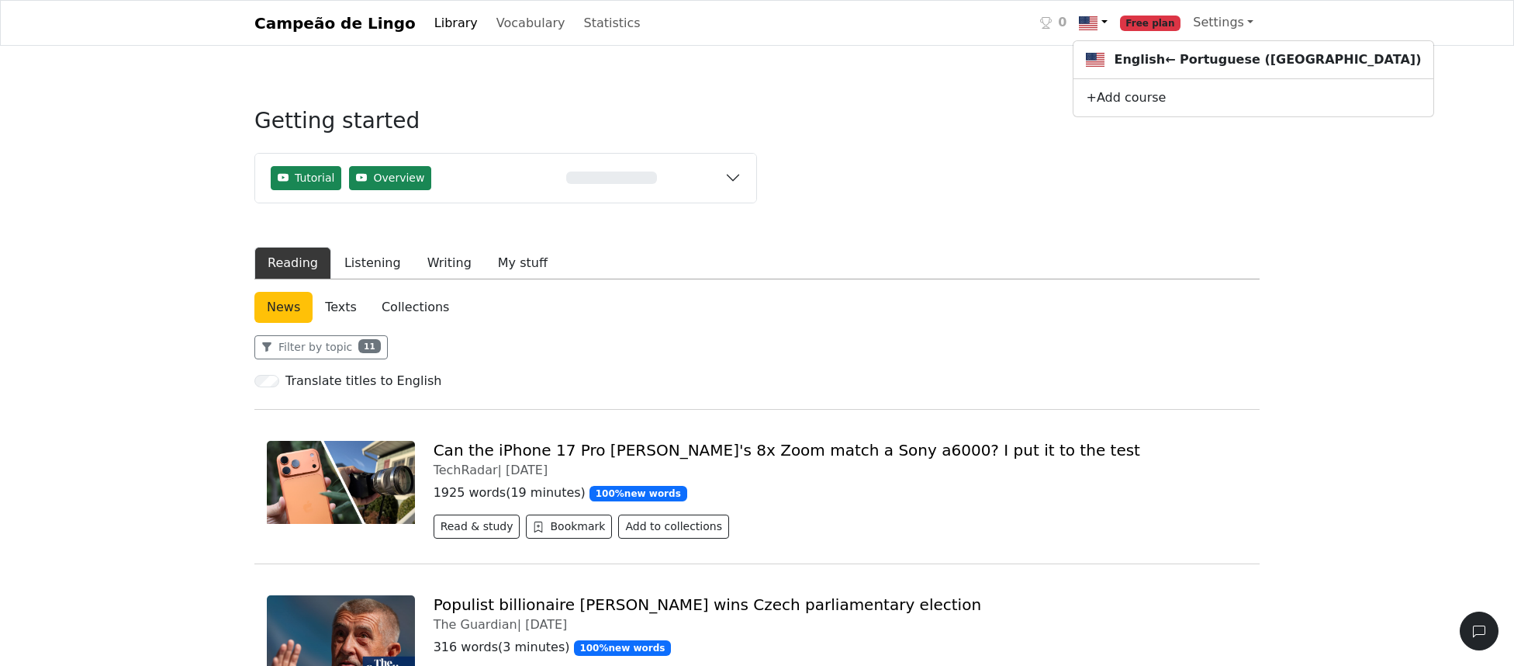 Image resolution: width=1514 pixels, height=666 pixels. Describe the element at coordinates (341, 482) in the screenshot. I see `img: XYfUktpRkUNn7DnMAKjz5X-1200-80.jpg` at that location.